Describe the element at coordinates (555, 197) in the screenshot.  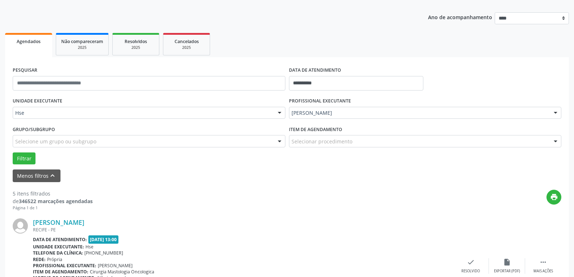
I see `i: print` at that location.